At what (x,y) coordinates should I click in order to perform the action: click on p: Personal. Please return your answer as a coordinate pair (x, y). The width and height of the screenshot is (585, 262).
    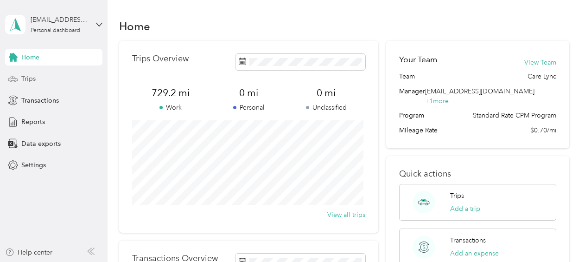
    Looking at the image, I should click on (249, 107).